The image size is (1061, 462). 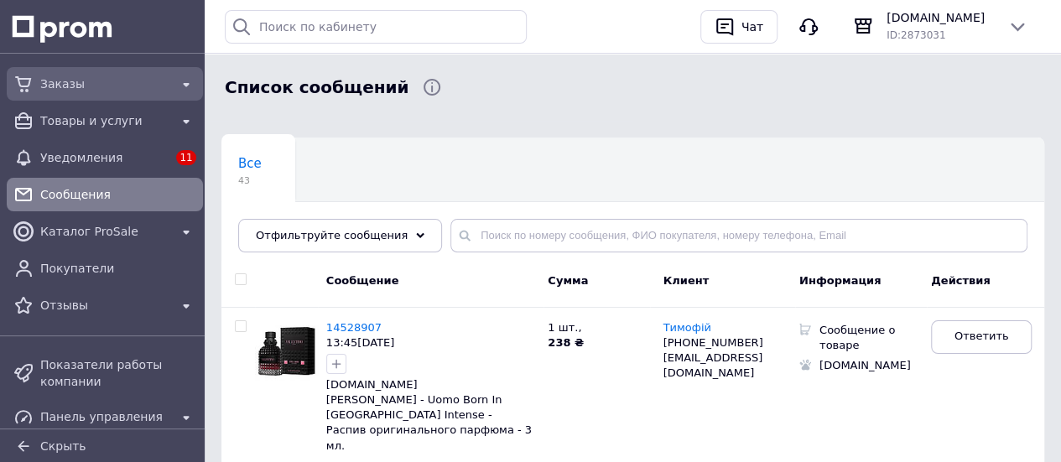 I want to click on div: Информация, so click(x=861, y=283).